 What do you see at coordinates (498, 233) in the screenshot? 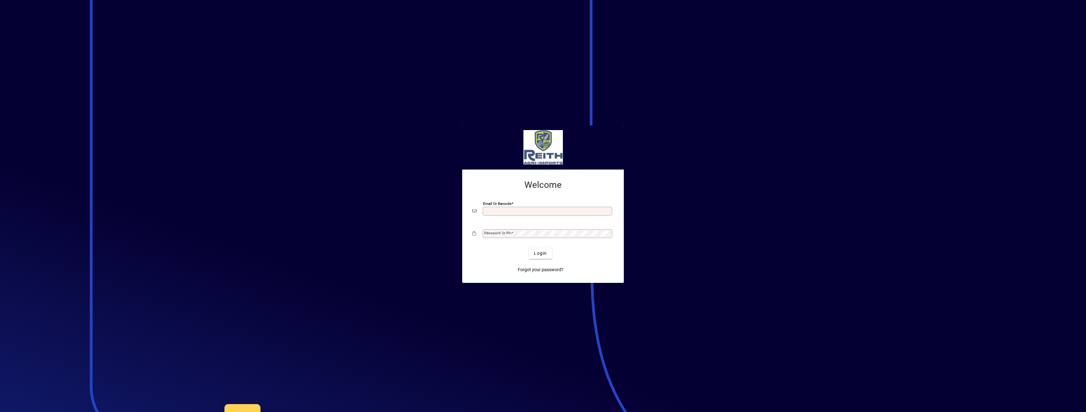
I see `mat-label: Password or Pin` at bounding box center [498, 233].